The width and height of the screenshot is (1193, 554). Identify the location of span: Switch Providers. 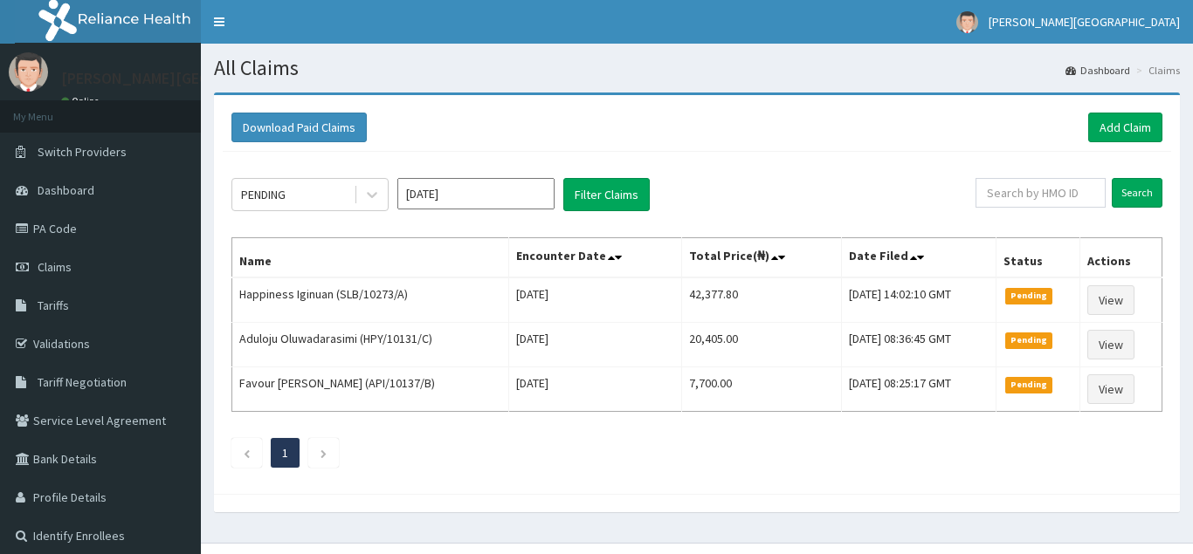
(82, 152).